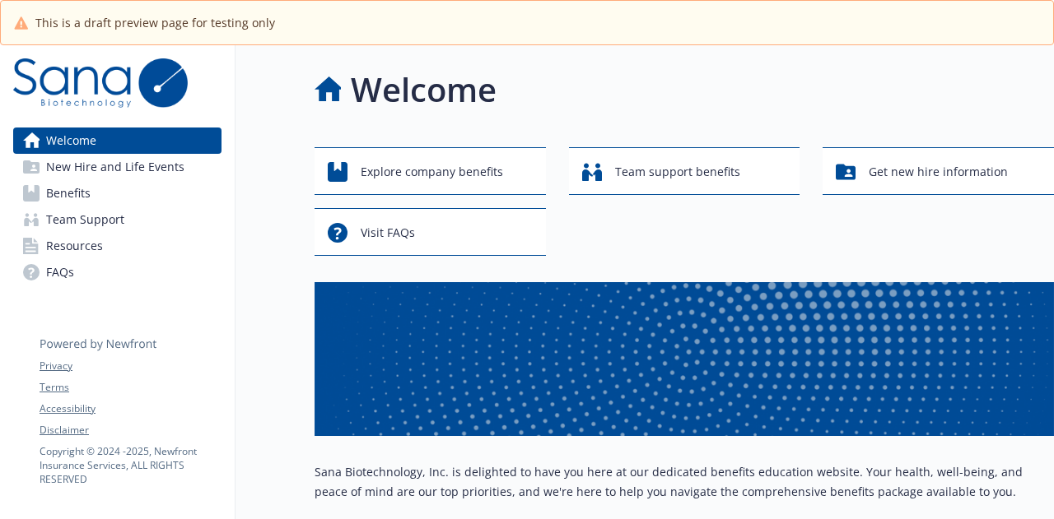 The width and height of the screenshot is (1054, 519). Describe the element at coordinates (115, 167) in the screenshot. I see `span: New Hire and Life Events` at that location.